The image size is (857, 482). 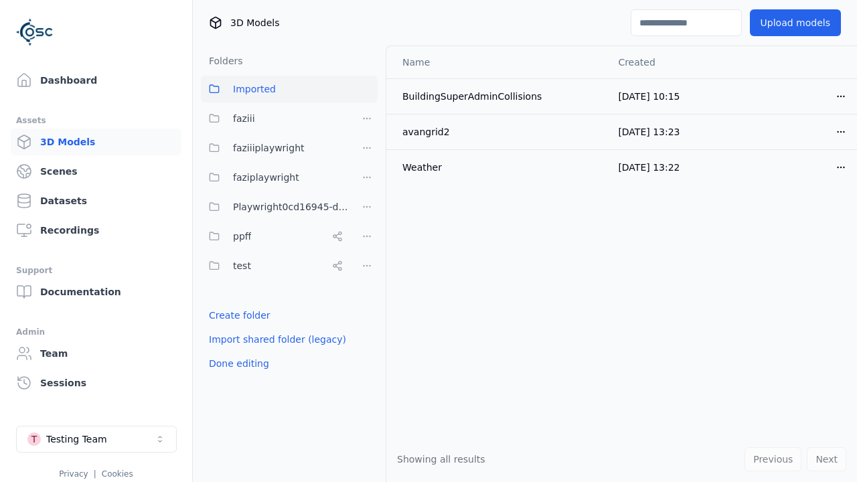 I want to click on span: Playwright0cd16945-d24c-45f9-a8ba-c74193e3fd84, so click(x=291, y=207).